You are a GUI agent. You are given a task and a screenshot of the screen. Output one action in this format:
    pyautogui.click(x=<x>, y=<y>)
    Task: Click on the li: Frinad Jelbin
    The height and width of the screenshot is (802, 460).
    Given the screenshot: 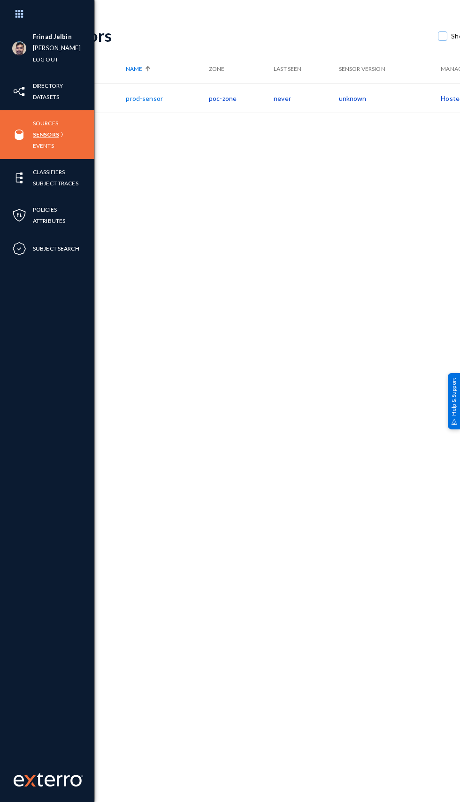 What is the action you would take?
    pyautogui.click(x=57, y=37)
    